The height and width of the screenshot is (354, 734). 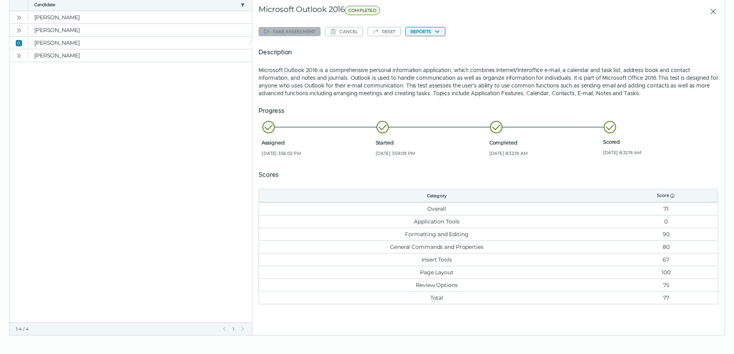 I want to click on span: Started, so click(x=431, y=142).